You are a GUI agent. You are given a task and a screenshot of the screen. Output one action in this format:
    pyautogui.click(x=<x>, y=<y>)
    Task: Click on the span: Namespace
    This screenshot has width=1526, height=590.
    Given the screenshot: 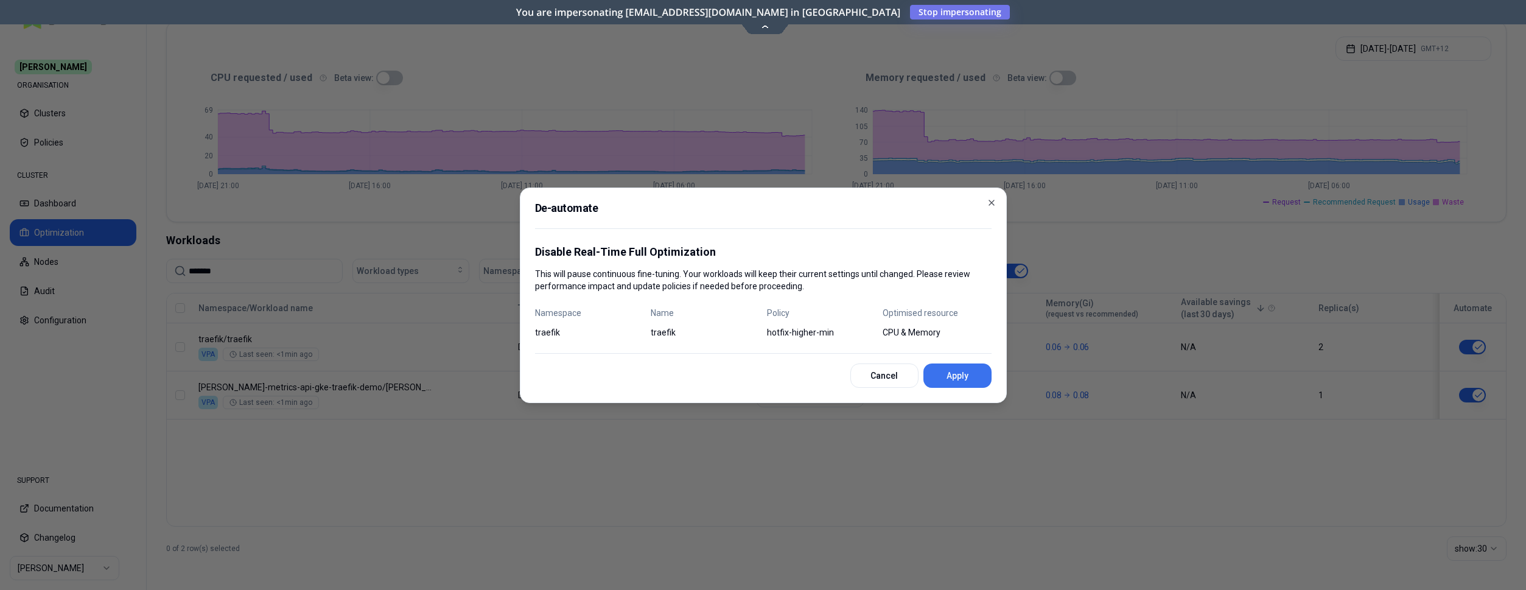 What is the action you would take?
    pyautogui.click(x=589, y=313)
    